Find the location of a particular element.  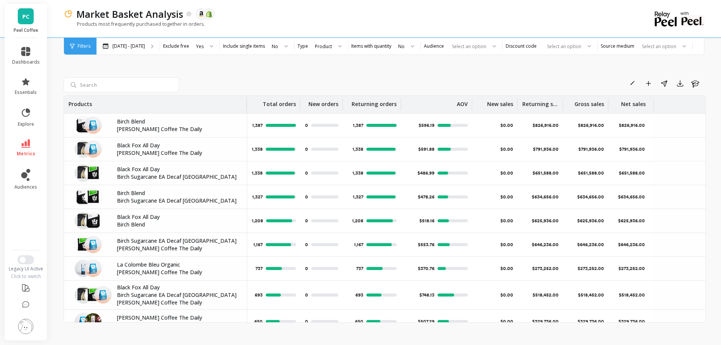

img: header icon is located at coordinates (68, 14).